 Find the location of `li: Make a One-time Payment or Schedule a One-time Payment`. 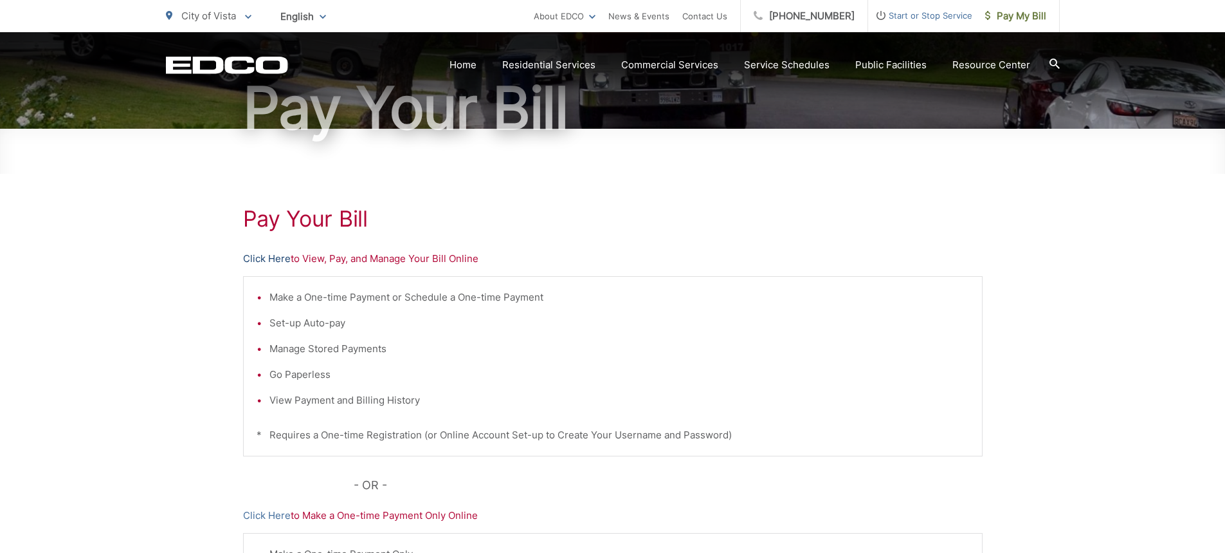

li: Make a One-time Payment or Schedule a One-time Payment is located at coordinates (620, 297).